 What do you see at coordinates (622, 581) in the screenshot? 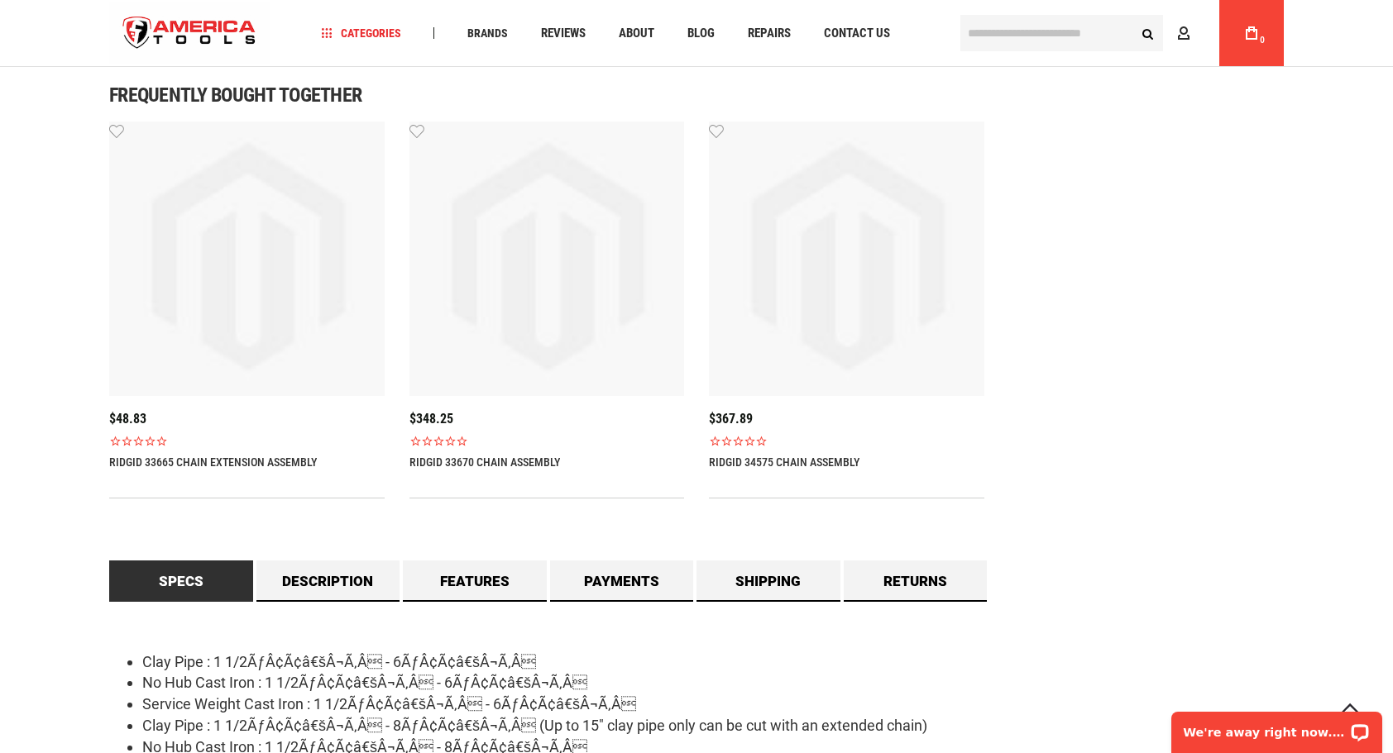
I see `a: Payments` at bounding box center [622, 581].